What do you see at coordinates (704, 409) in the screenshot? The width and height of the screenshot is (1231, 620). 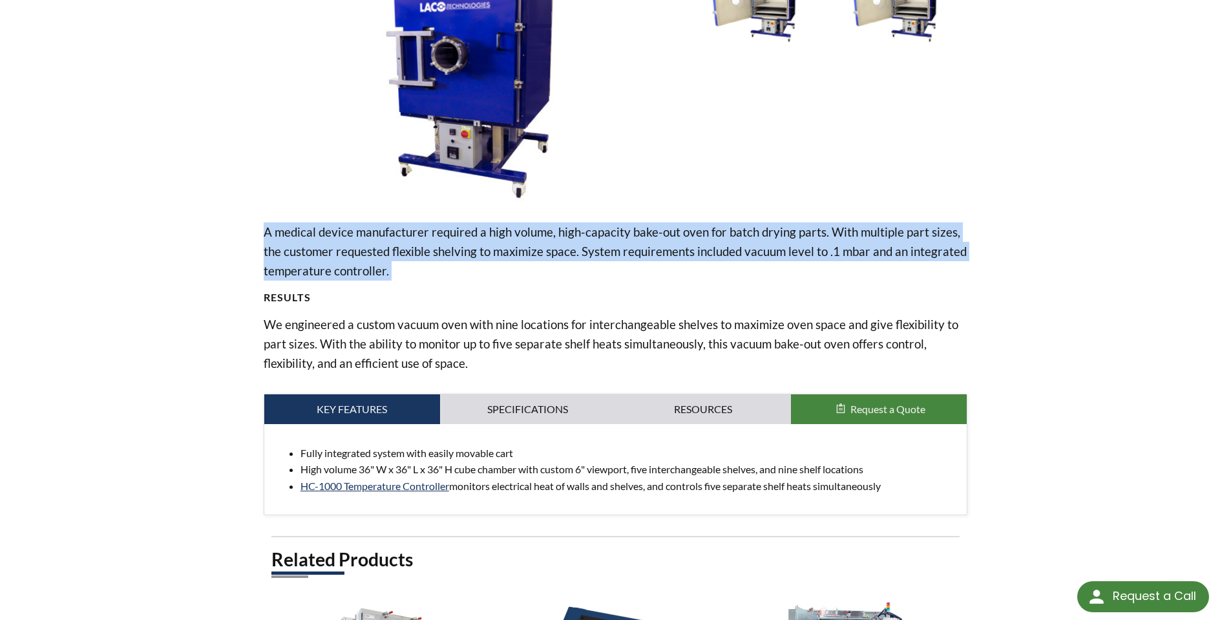 I see `a: Resources` at bounding box center [704, 409].